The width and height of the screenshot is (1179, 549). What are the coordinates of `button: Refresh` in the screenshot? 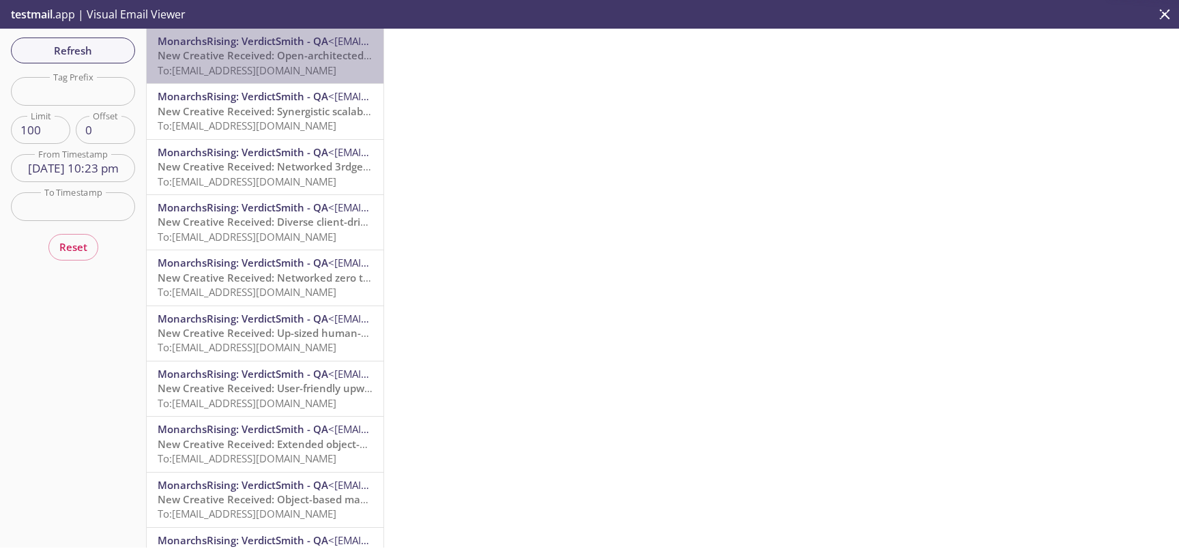 It's located at (73, 50).